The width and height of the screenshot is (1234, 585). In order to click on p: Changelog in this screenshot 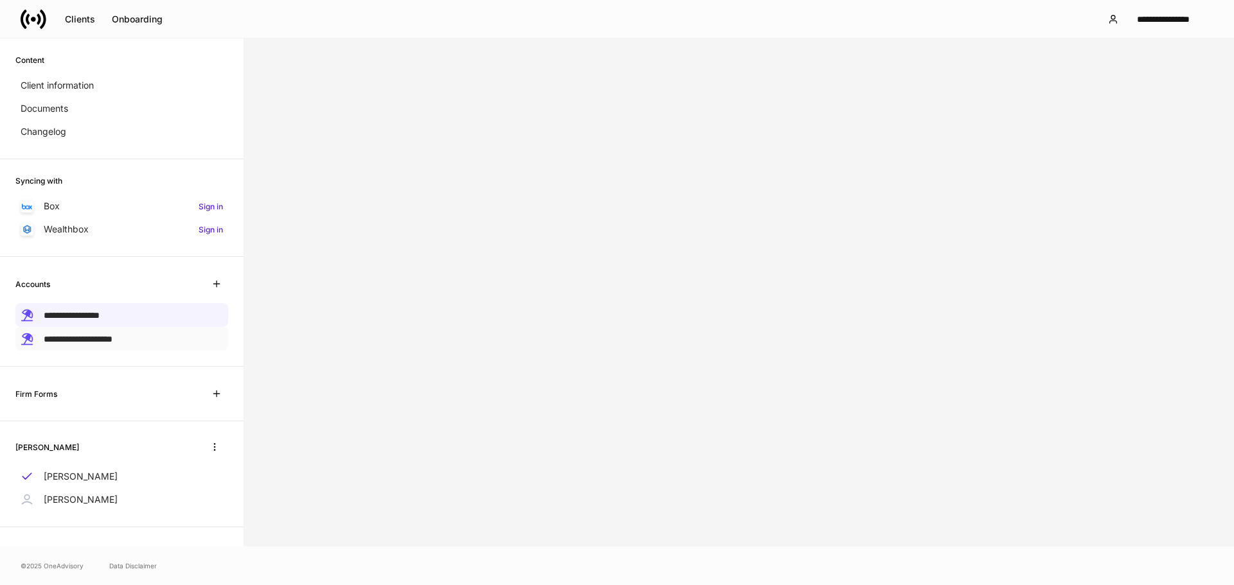, I will do `click(43, 132)`.